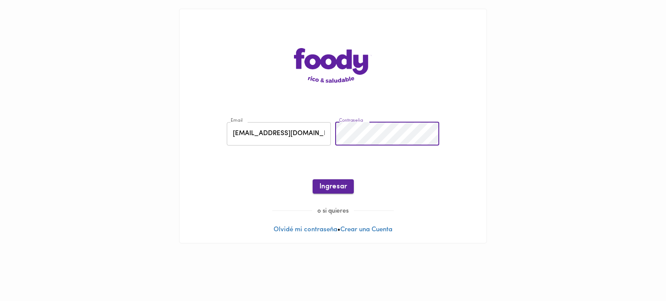  What do you see at coordinates (333, 211) in the screenshot?
I see `span: o si quieres` at bounding box center [333, 211].